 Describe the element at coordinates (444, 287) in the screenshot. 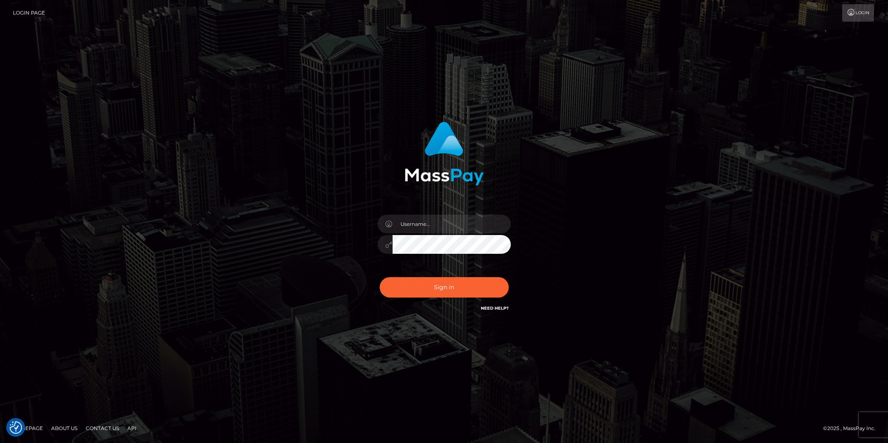

I see `button: Sign in` at that location.